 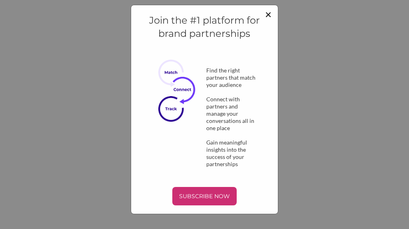 I want to click on p: SUBSCRIBE NOW, so click(x=204, y=196).